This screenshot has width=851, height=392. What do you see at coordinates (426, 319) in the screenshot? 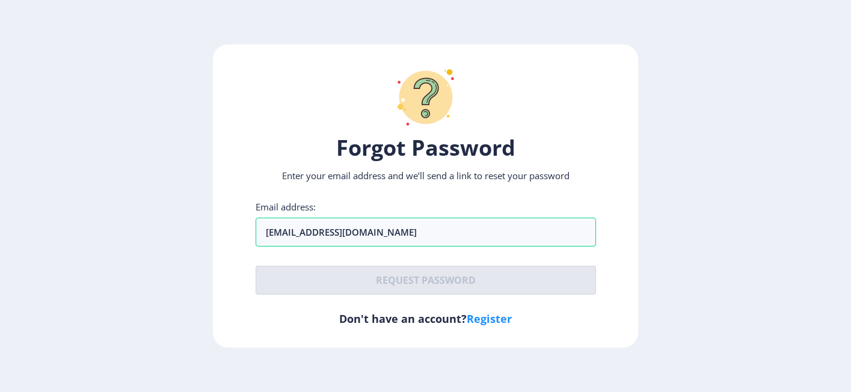
I see `h6: Don't have an account?` at bounding box center [426, 319].